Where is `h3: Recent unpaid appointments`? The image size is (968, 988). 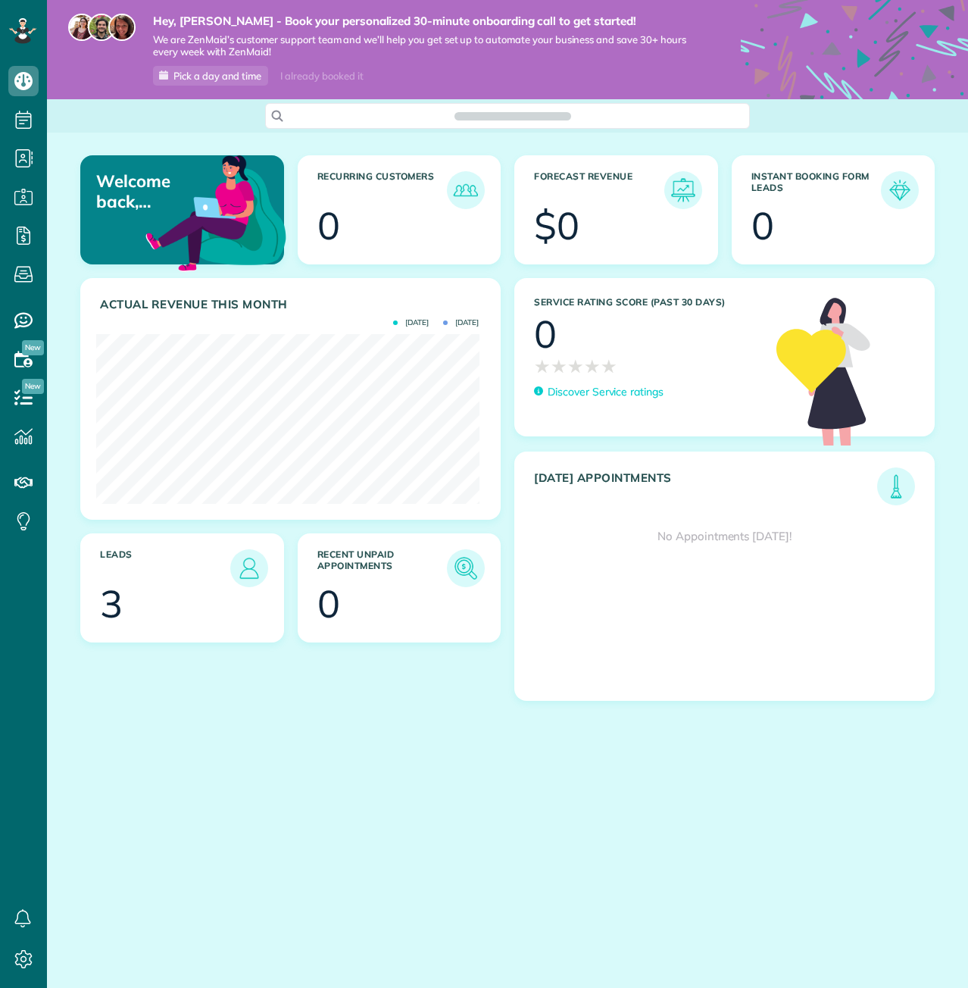 h3: Recent unpaid appointments is located at coordinates (383, 568).